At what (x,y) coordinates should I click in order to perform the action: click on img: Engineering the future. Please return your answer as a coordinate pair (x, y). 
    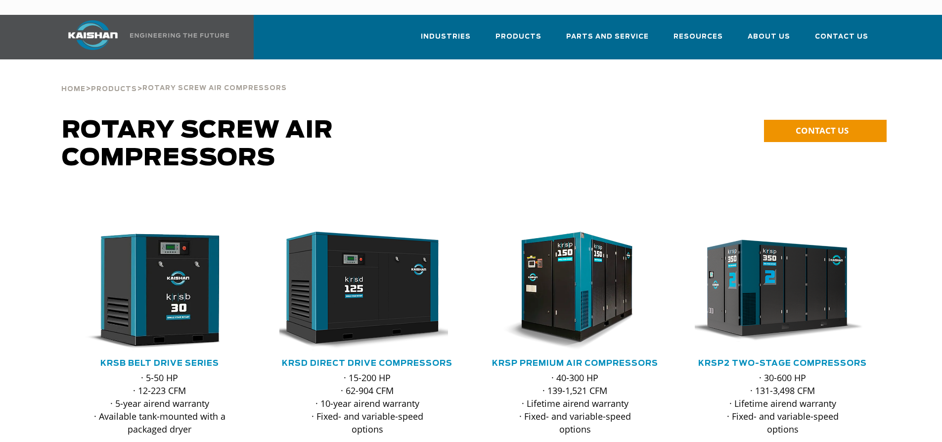
    Looking at the image, I should click on (180, 35).